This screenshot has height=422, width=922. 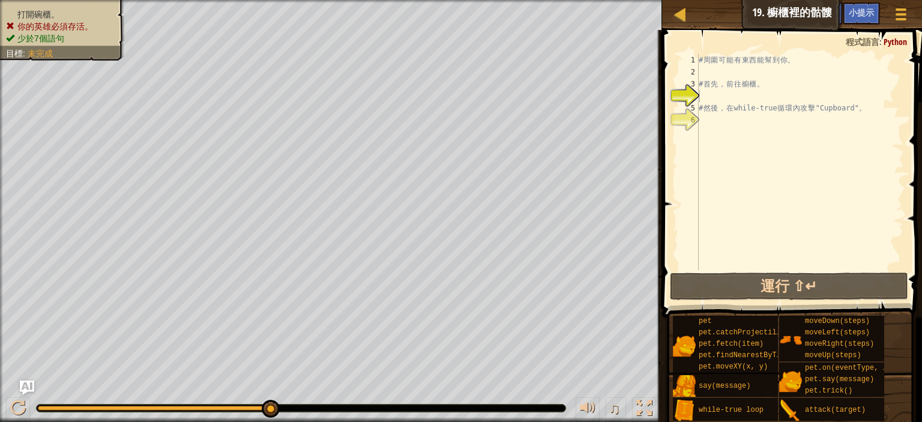 What do you see at coordinates (837, 321) in the screenshot?
I see `span: moveDown(steps)` at bounding box center [837, 321].